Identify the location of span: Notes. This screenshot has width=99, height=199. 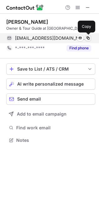
(54, 140).